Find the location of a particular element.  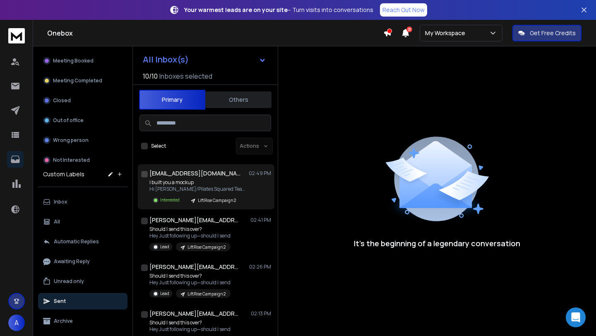

button: Inbox is located at coordinates (83, 202).